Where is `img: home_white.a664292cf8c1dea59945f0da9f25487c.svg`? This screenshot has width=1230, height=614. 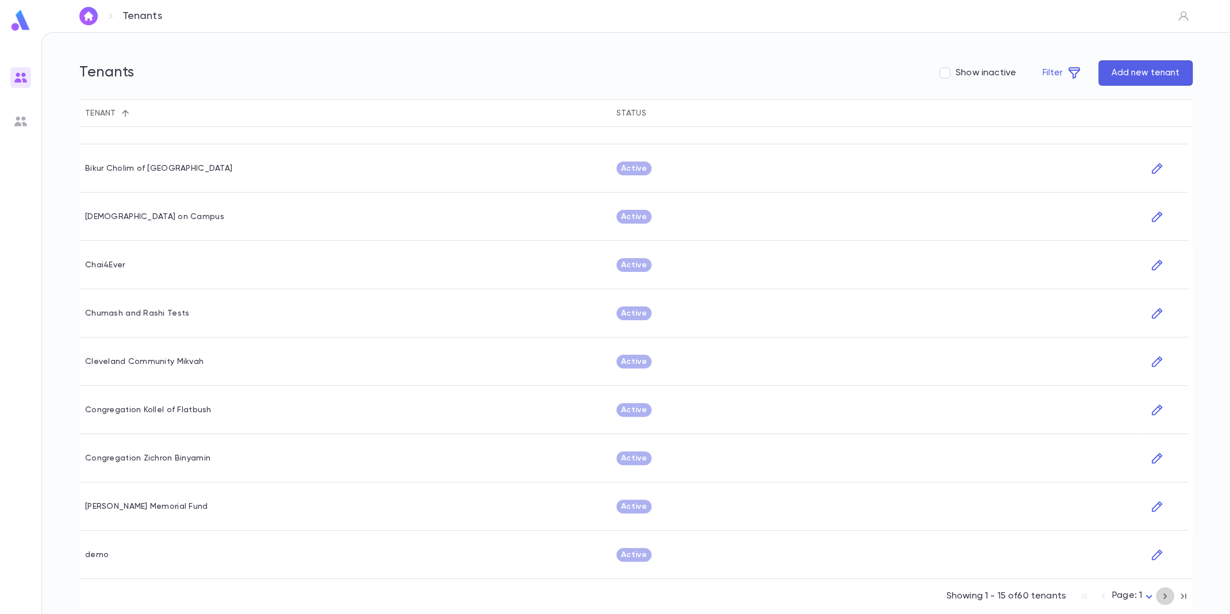 img: home_white.a664292cf8c1dea59945f0da9f25487c.svg is located at coordinates (89, 16).